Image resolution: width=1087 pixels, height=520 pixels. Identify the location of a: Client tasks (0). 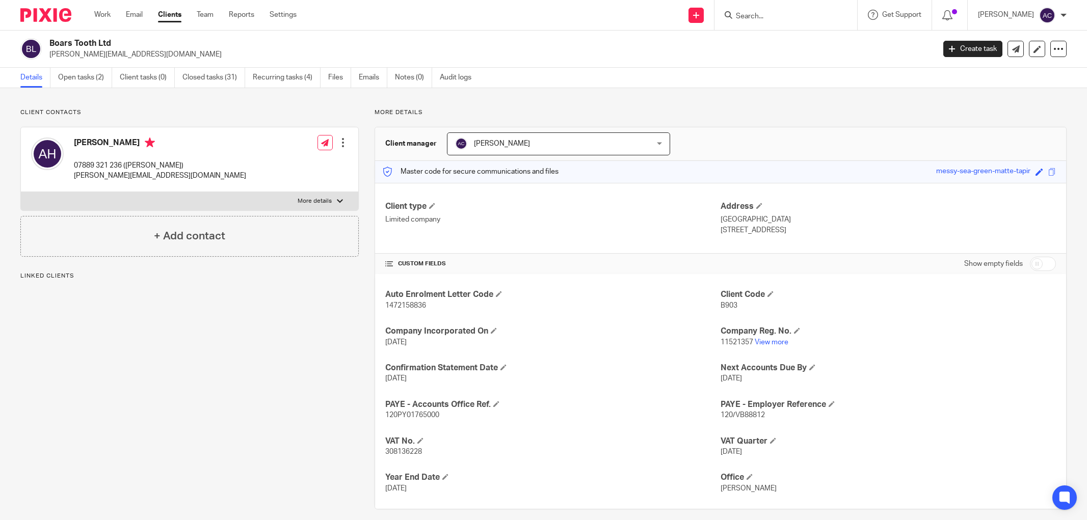
(147, 77).